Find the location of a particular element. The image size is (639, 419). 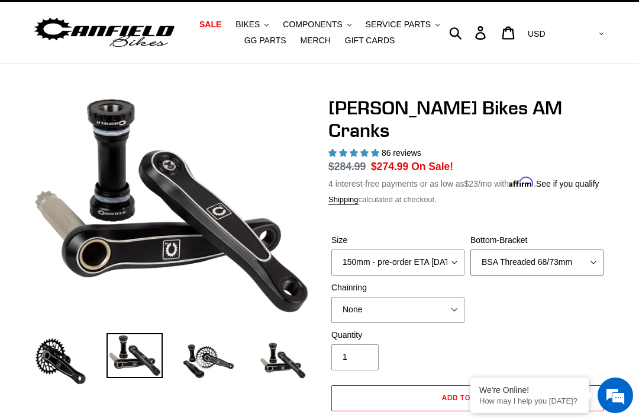

a: GIFT CARDS is located at coordinates (370, 40).